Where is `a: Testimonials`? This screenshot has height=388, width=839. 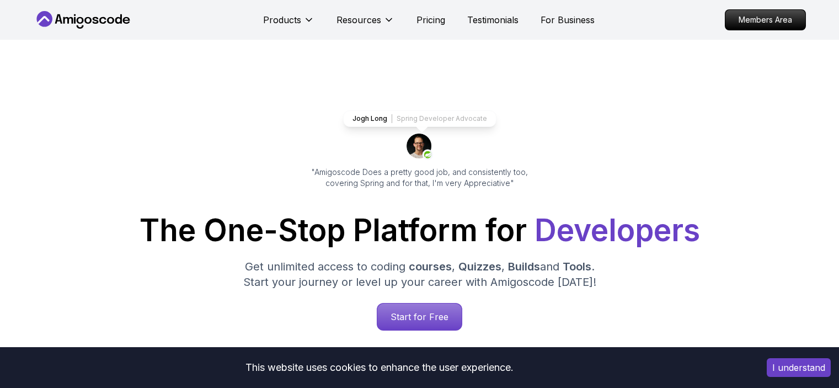 a: Testimonials is located at coordinates (493, 20).